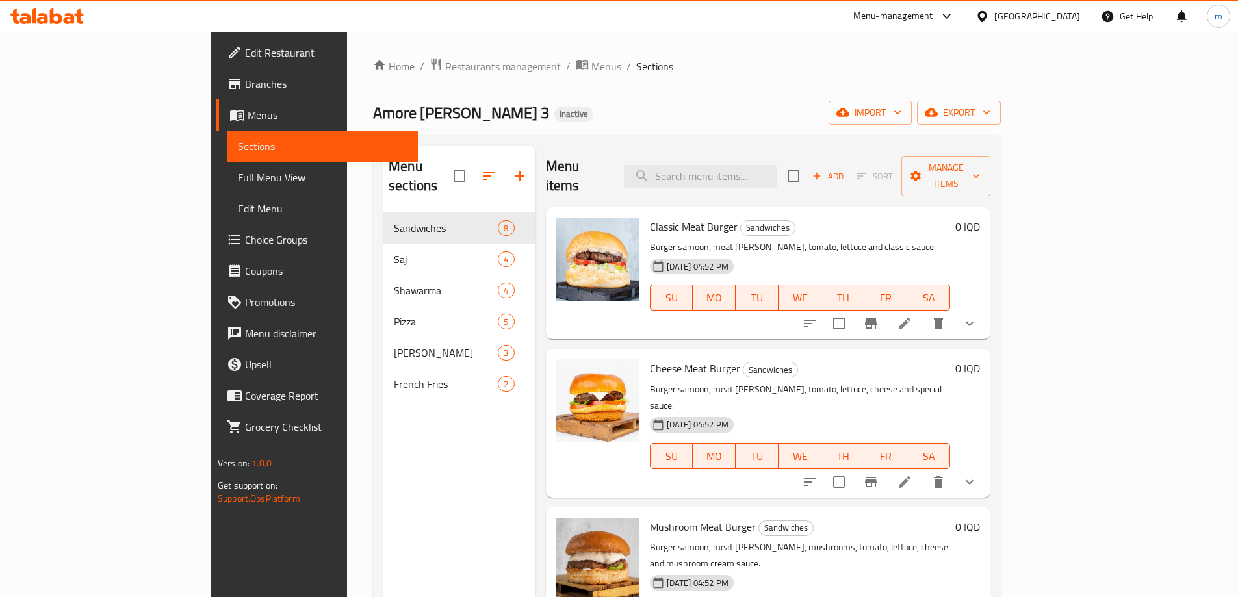 Image resolution: width=1238 pixels, height=597 pixels. What do you see at coordinates (687, 66) in the screenshot?
I see `nav: breadcrumb` at bounding box center [687, 66].